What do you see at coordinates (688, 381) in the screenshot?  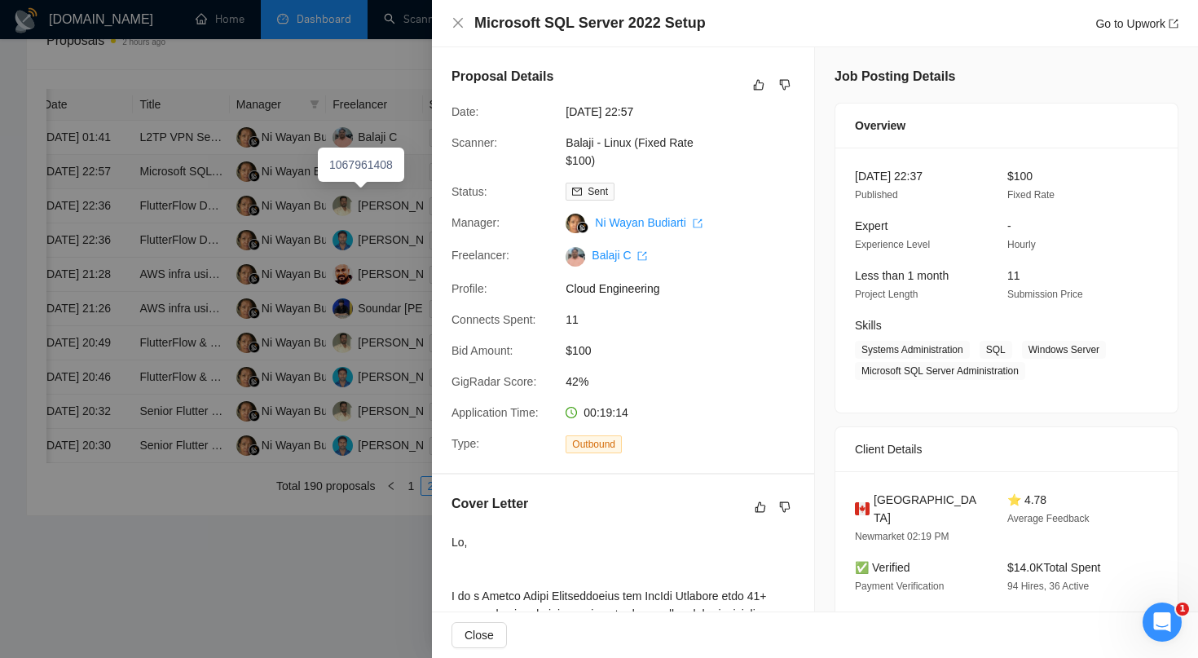 I see `span: 42%` at bounding box center [688, 381].